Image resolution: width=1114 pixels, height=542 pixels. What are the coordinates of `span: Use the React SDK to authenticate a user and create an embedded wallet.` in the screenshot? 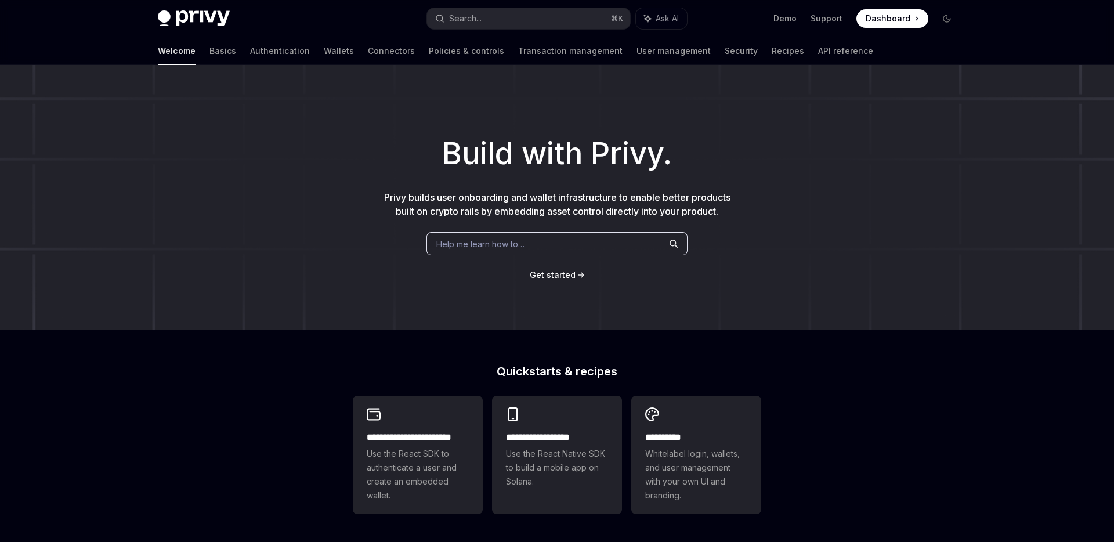 It's located at (418, 475).